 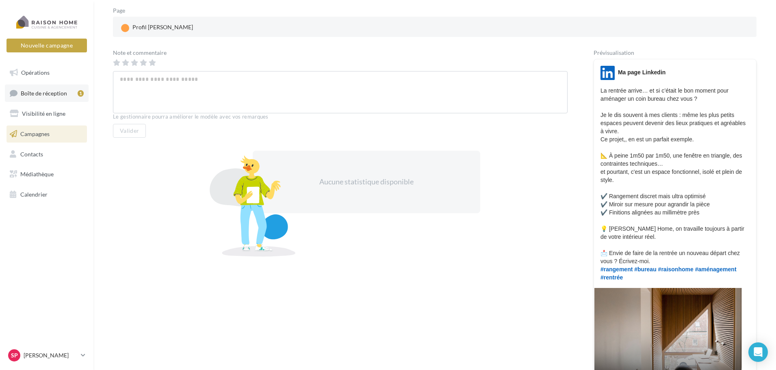 What do you see at coordinates (758, 352) in the screenshot?
I see `div: Open Intercom Messenger` at bounding box center [758, 352].